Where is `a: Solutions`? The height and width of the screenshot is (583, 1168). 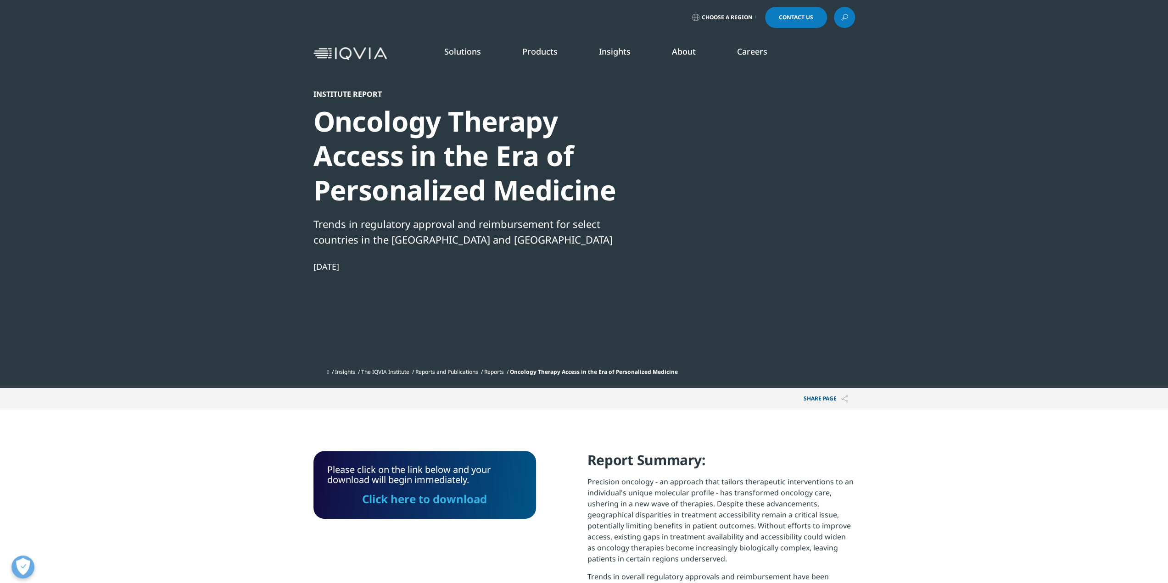
a: Solutions is located at coordinates (463, 51).